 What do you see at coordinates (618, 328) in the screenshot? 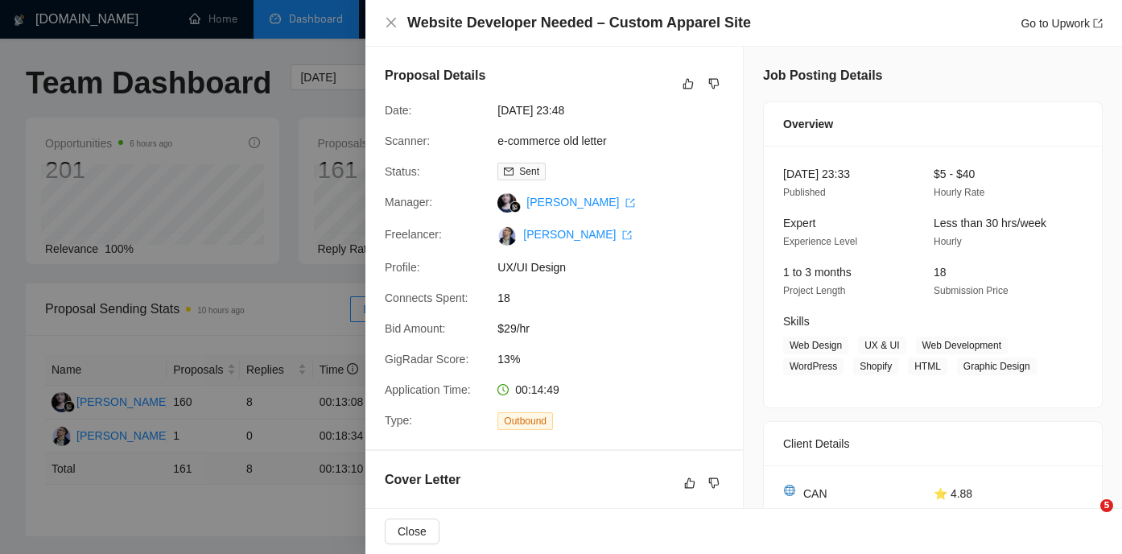
I see `span: $29/hr` at bounding box center [618, 328].